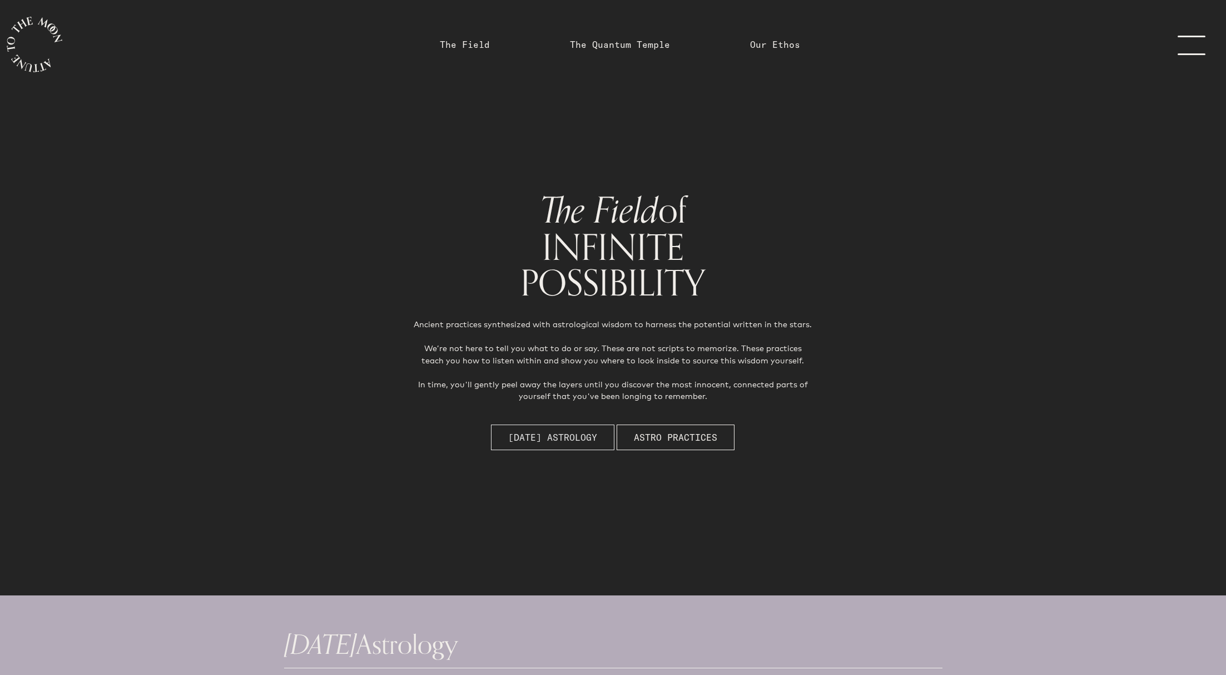 The height and width of the screenshot is (675, 1226). What do you see at coordinates (676, 437) in the screenshot?
I see `button: Astro Practices` at bounding box center [676, 437].